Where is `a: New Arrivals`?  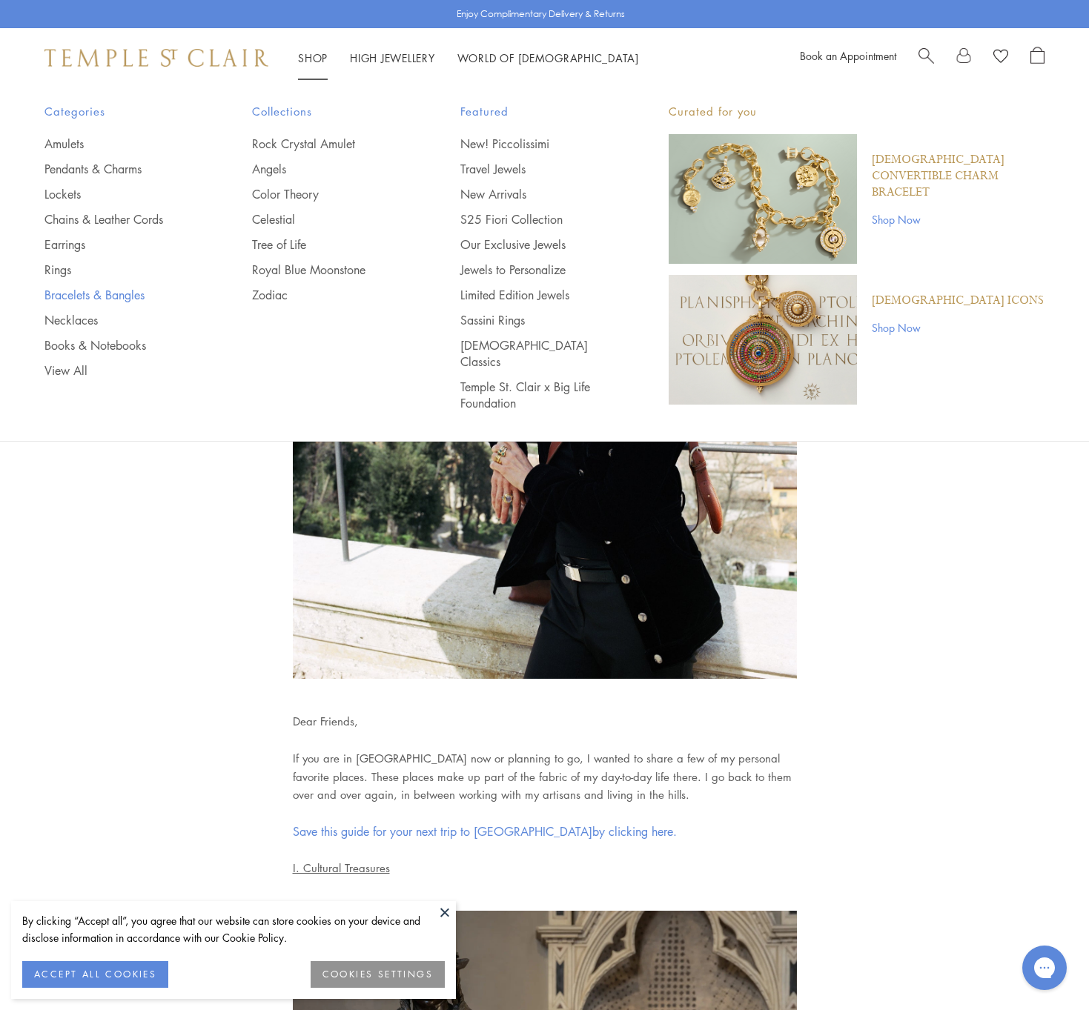
a: New Arrivals is located at coordinates (534, 194).